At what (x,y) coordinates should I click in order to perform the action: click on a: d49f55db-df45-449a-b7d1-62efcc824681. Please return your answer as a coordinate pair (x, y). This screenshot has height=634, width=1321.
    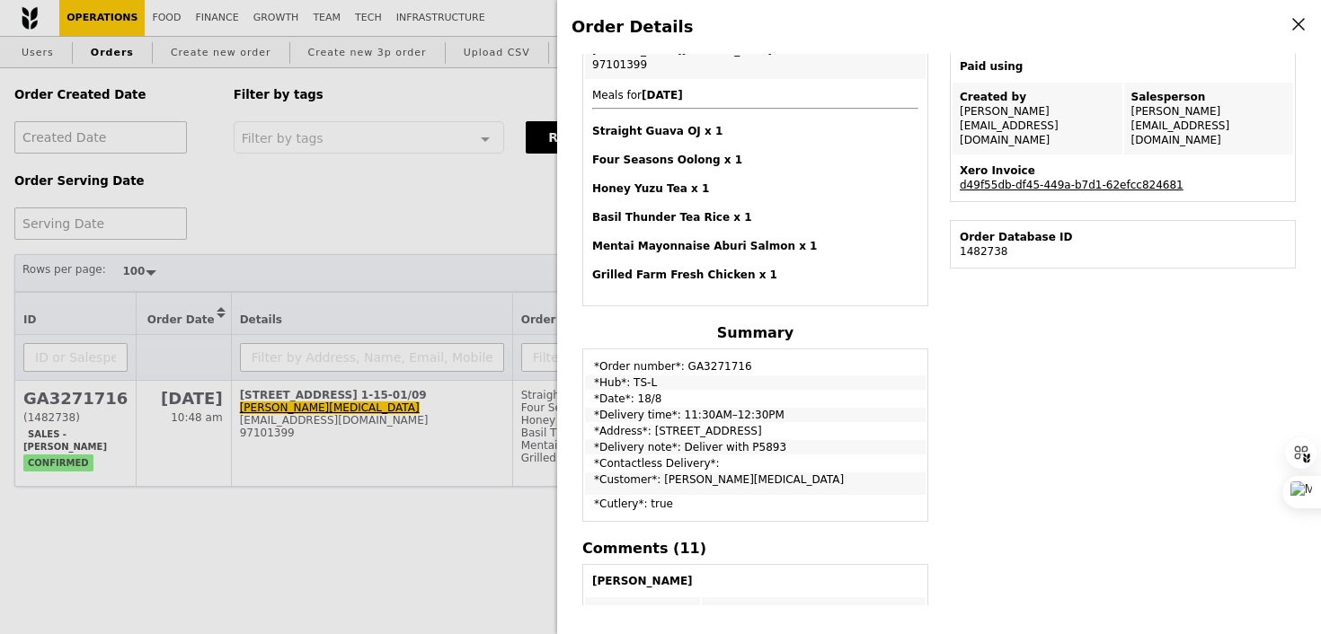
    Looking at the image, I should click on (1071, 185).